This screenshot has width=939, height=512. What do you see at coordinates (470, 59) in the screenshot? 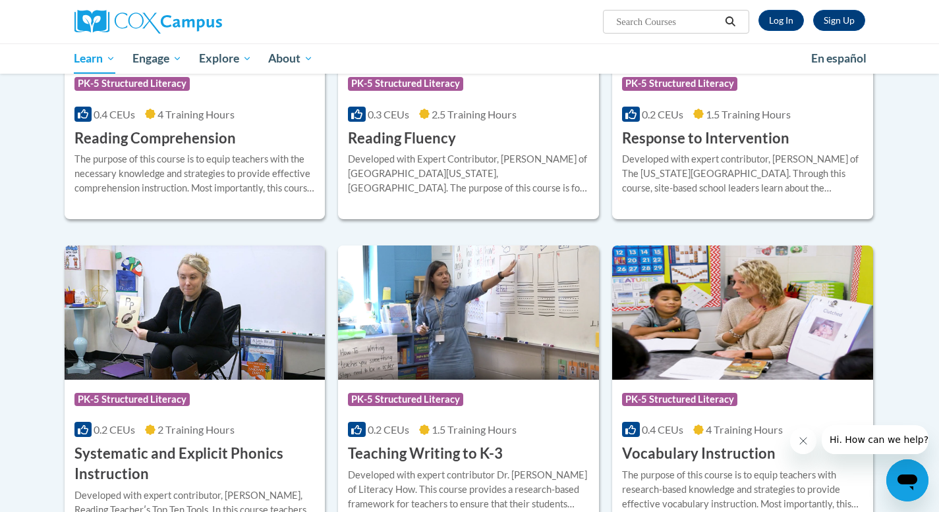
I see `div: Main menu` at bounding box center [470, 59].